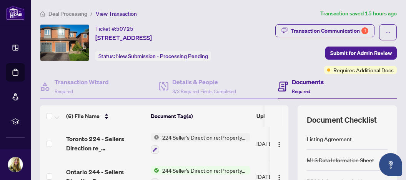 Image resolution: width=406 pixels, height=180 pixels. What do you see at coordinates (342, 120) in the screenshot?
I see `span: Document Checklist` at bounding box center [342, 120].